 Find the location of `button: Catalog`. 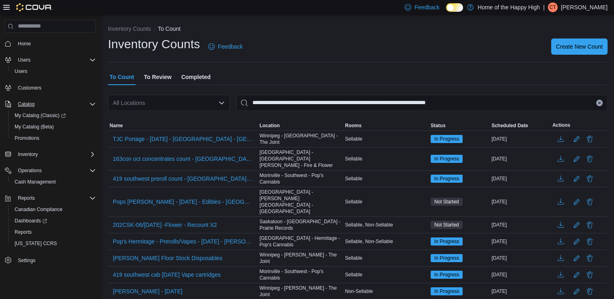

button: Catalog is located at coordinates (26, 104).